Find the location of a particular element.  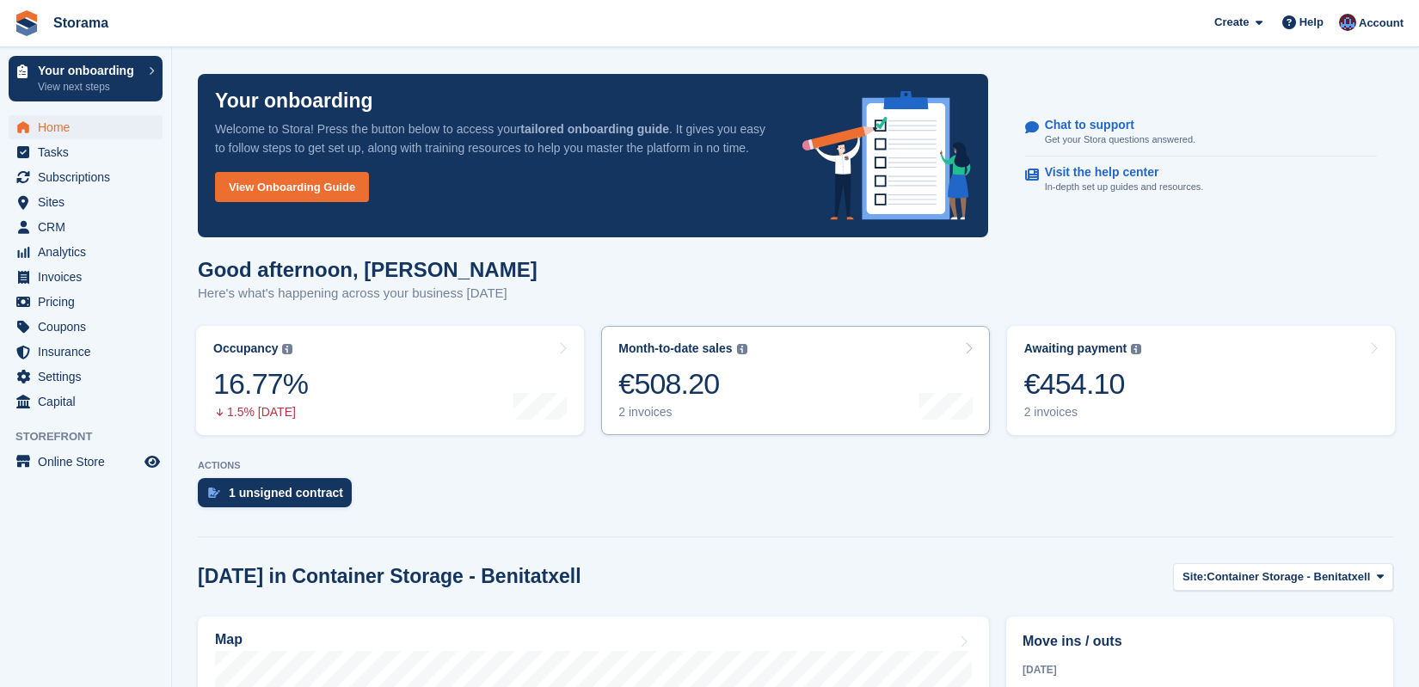

strong: tailored onboarding guide is located at coordinates (594, 129).